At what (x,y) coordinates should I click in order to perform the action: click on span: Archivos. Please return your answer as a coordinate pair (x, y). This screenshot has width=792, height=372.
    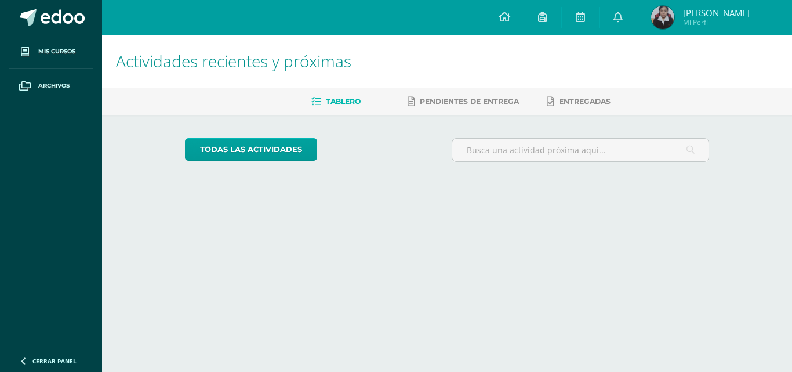
    Looking at the image, I should click on (54, 86).